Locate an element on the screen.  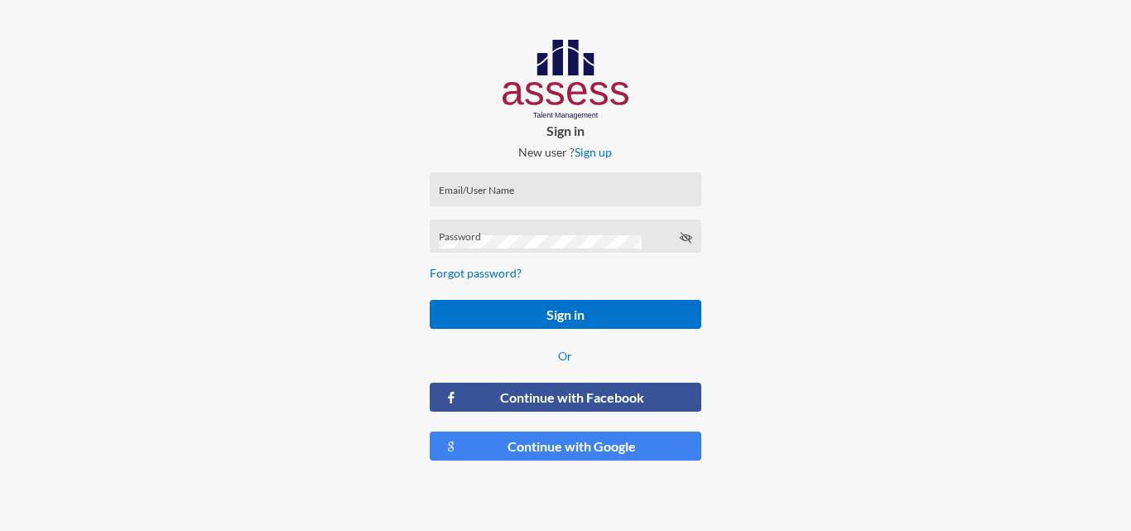
button: Continue with Facebook is located at coordinates (565, 396).